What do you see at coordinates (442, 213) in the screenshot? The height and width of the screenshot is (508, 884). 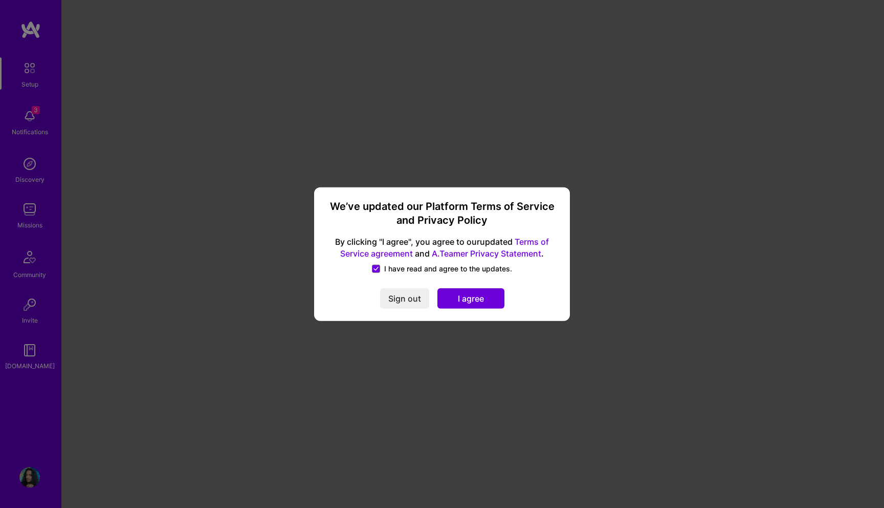 I see `h3: We’ve updated our Platform Terms of Service and Privacy Policy` at bounding box center [442, 213].